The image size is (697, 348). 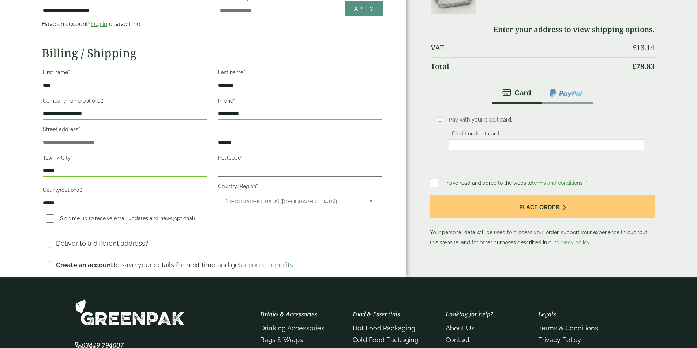 What do you see at coordinates (281, 340) in the screenshot?
I see `a: Bags & Wraps` at bounding box center [281, 340].